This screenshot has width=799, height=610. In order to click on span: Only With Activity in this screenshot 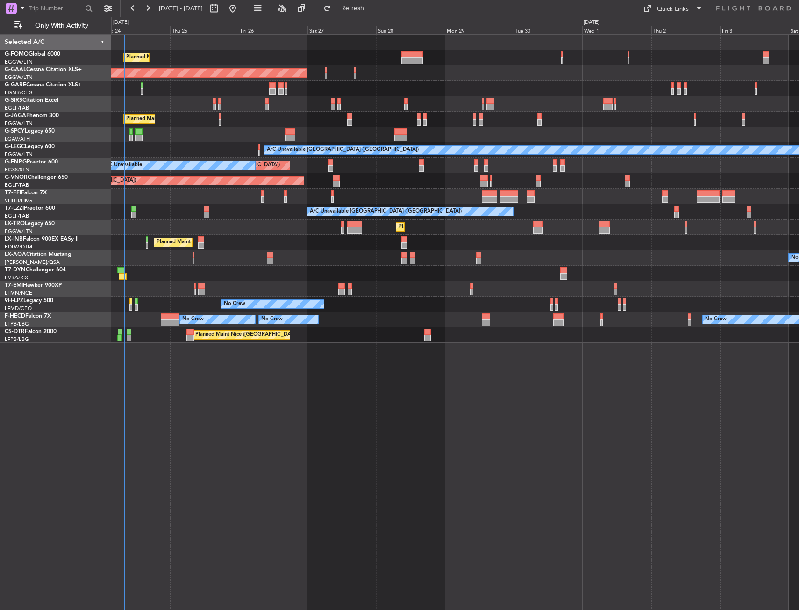, I will do `click(61, 26)`.